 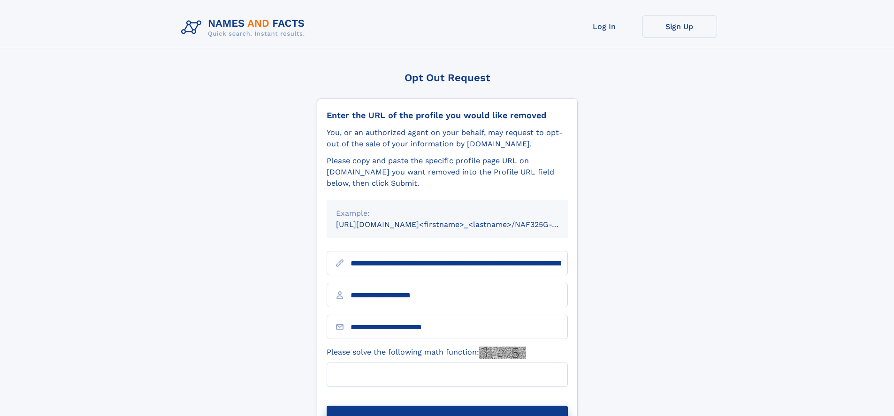 I want to click on img: Logo Names and Facts, so click(x=245, y=28).